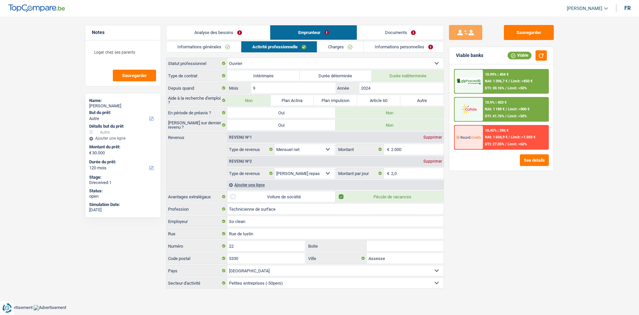 This screenshot has width=639, height=315. Describe the element at coordinates (496, 137) in the screenshot. I see `span: NAI: 1 604,9 €` at that location.